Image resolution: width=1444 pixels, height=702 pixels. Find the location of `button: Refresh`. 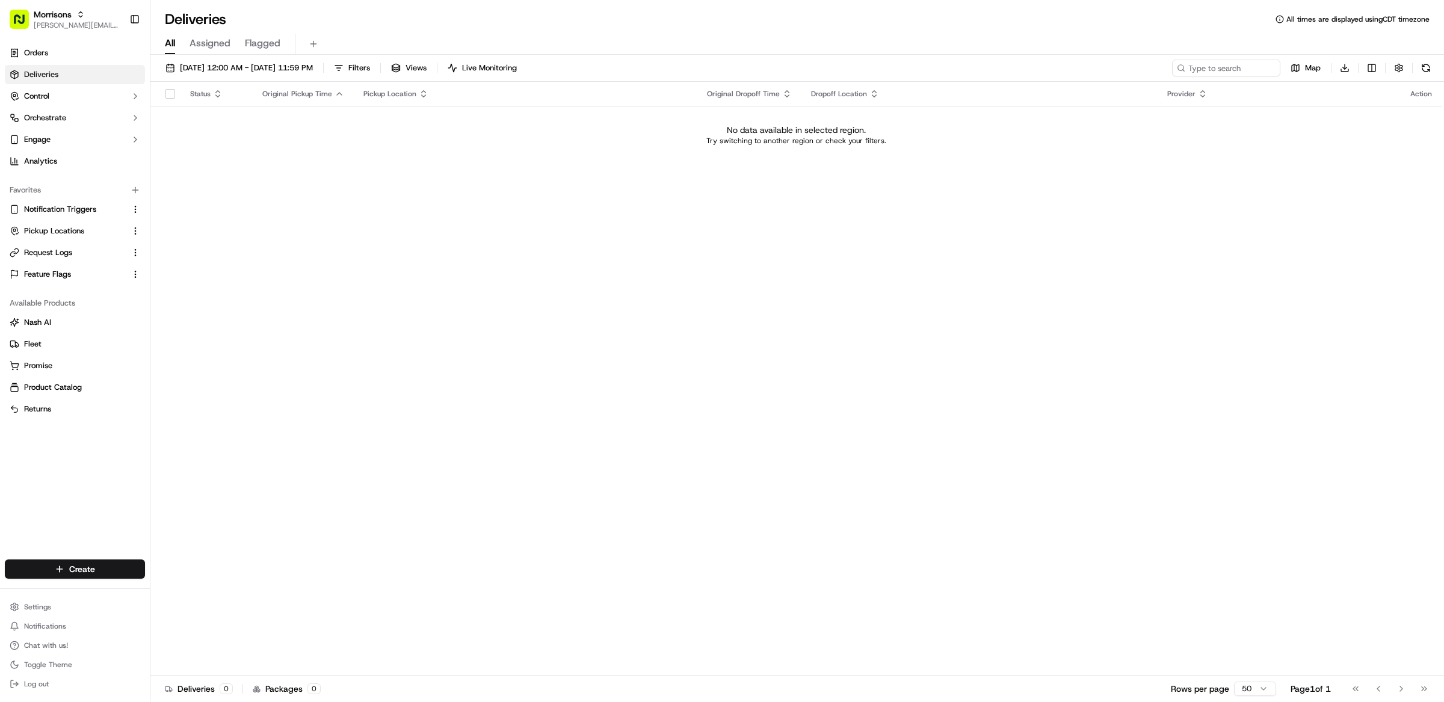

button: Refresh is located at coordinates (1426, 68).